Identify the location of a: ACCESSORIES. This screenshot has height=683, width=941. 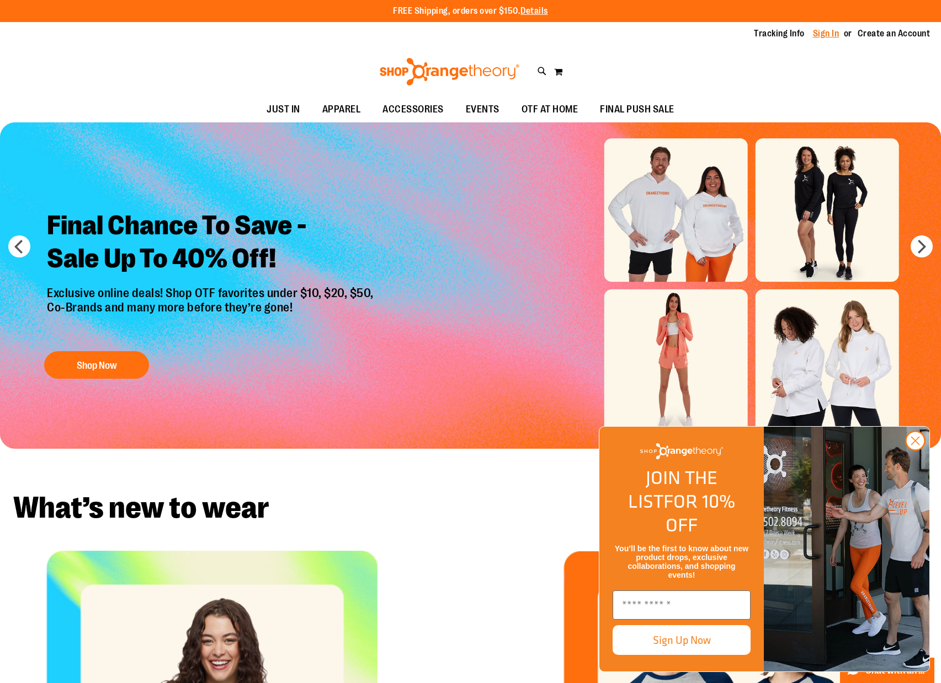
(413, 110).